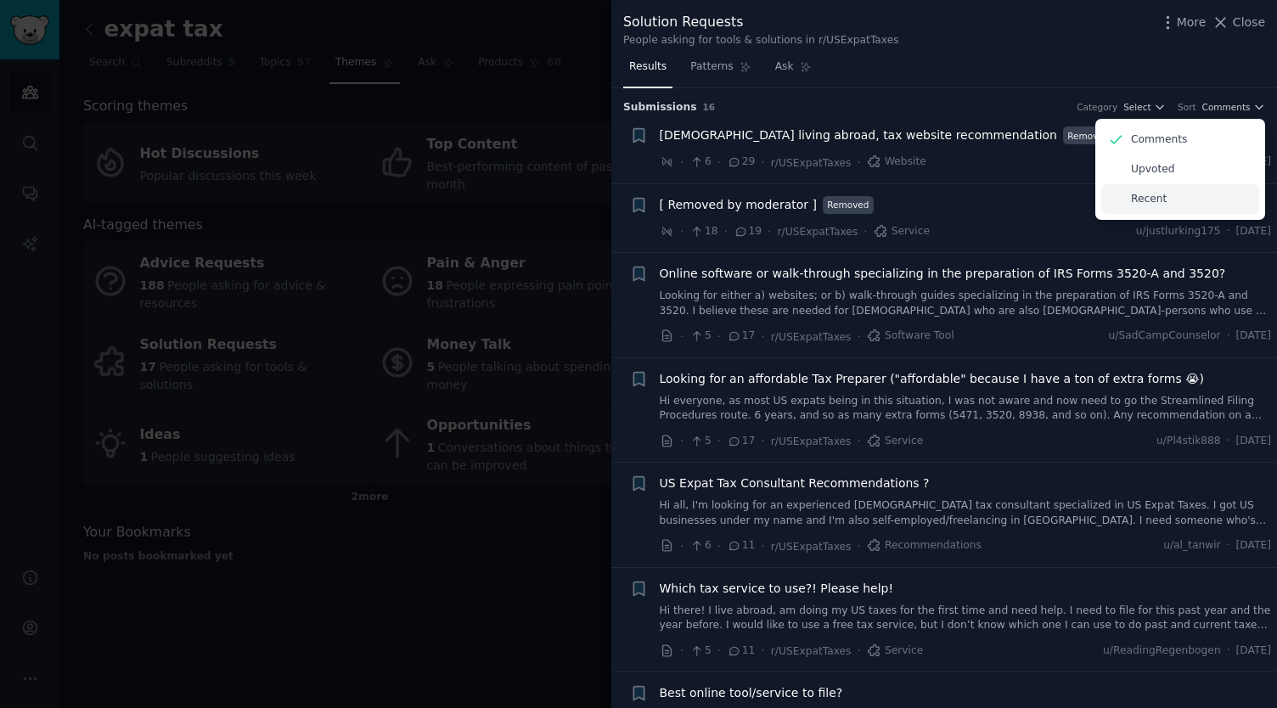 The height and width of the screenshot is (708, 1277). I want to click on a: Hi everyone, as most US expats being in this situation, I was not aware and now need to go the St..., so click(966, 408).